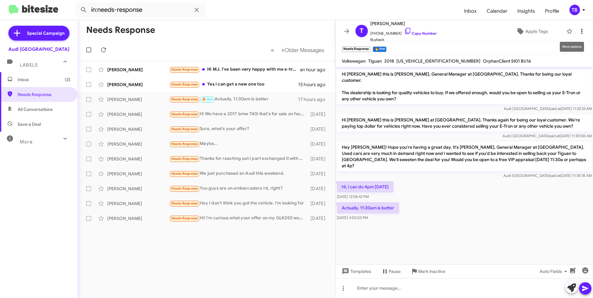  I want to click on a: Insights, so click(526, 11).